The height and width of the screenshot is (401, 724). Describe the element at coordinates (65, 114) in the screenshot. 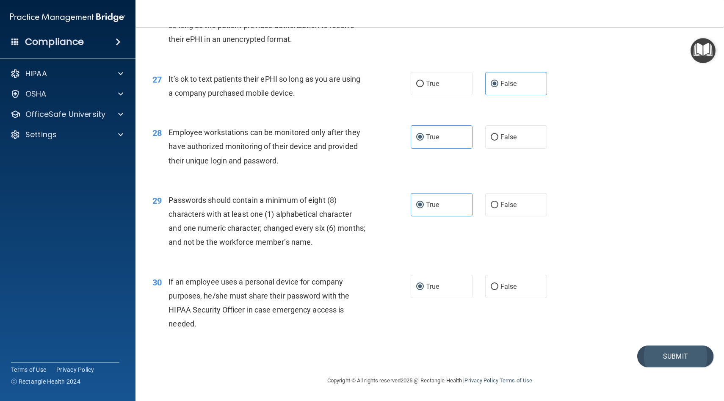

I see `p: OfficeSafe University` at that location.